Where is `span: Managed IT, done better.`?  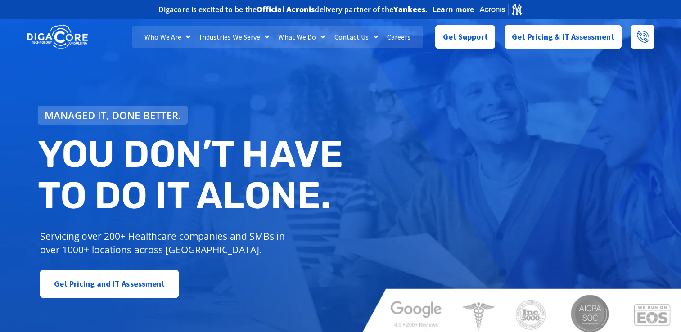
span: Managed IT, done better. is located at coordinates (113, 115).